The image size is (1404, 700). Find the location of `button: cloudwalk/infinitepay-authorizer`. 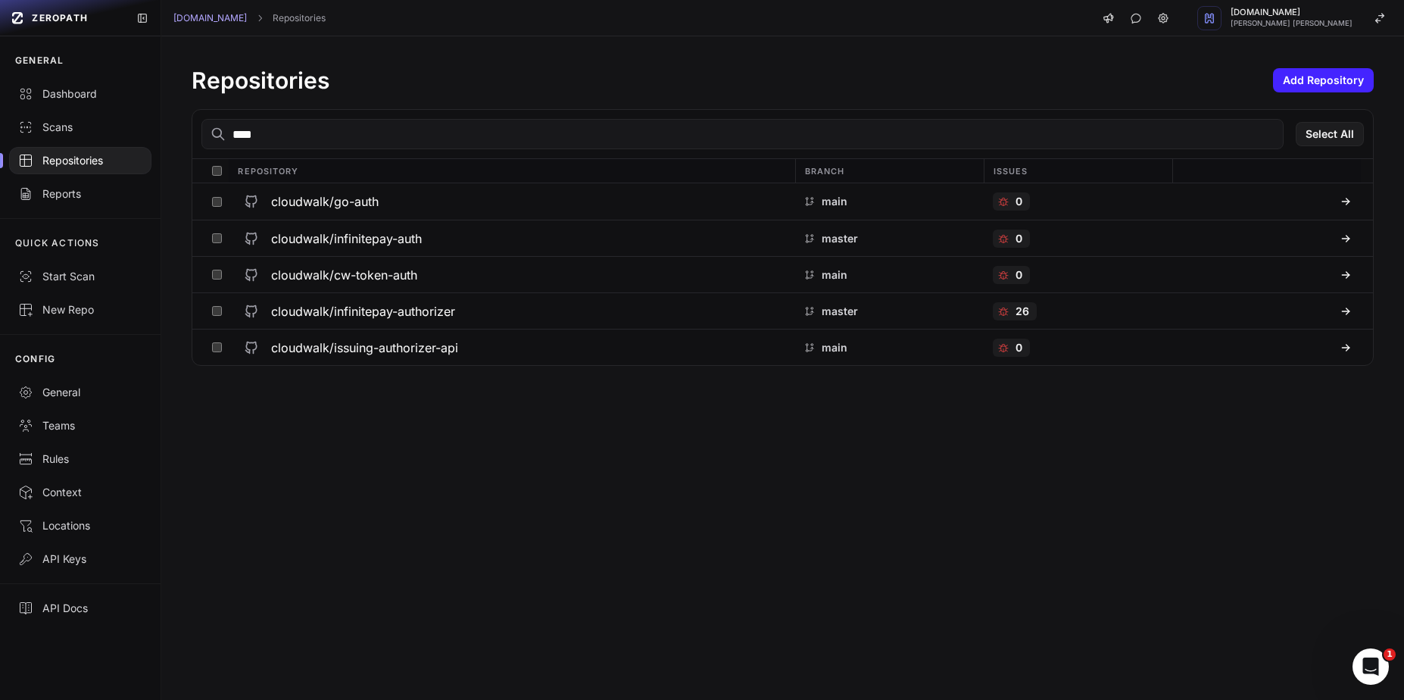

button: cloudwalk/infinitepay-authorizer is located at coordinates (512, 310).